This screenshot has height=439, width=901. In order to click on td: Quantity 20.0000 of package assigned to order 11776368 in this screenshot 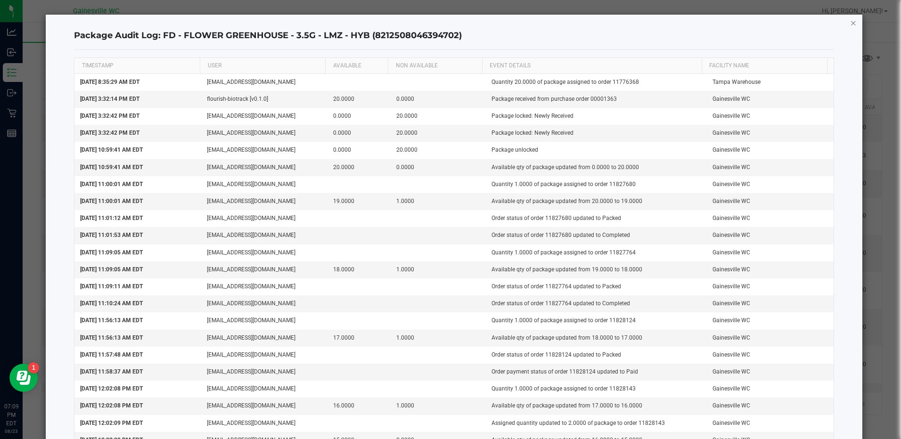, I will do `click(597, 82)`.